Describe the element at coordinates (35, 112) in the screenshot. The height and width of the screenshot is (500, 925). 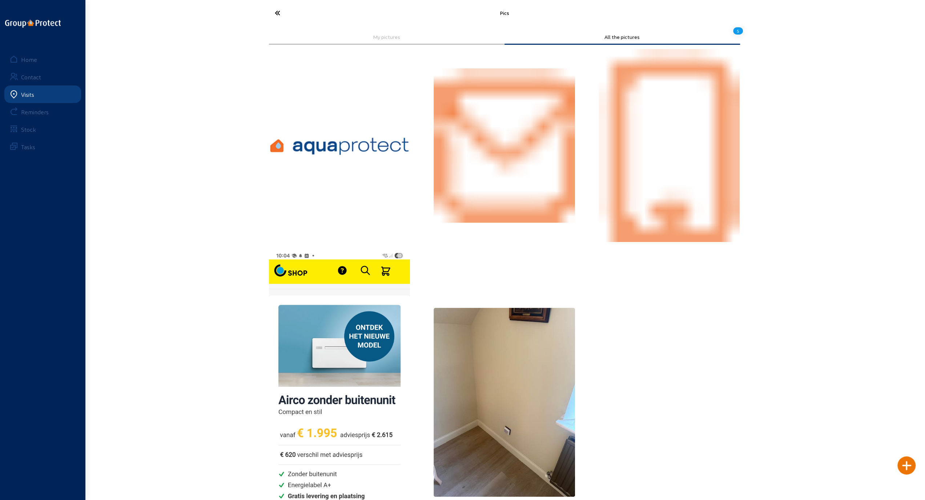
I see `div: Reminders` at that location.